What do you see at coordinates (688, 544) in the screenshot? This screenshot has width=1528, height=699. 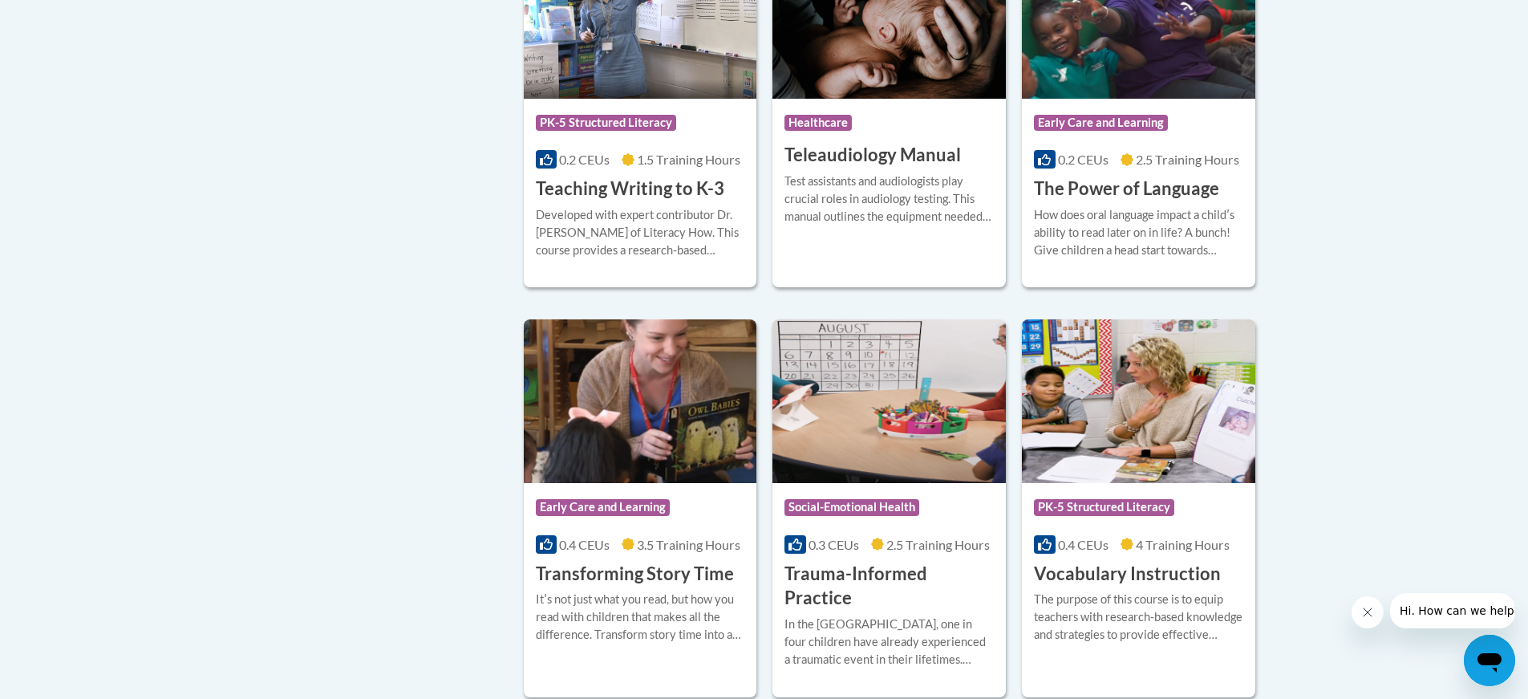 I see `span: 3.5 Training Hours` at bounding box center [688, 544].